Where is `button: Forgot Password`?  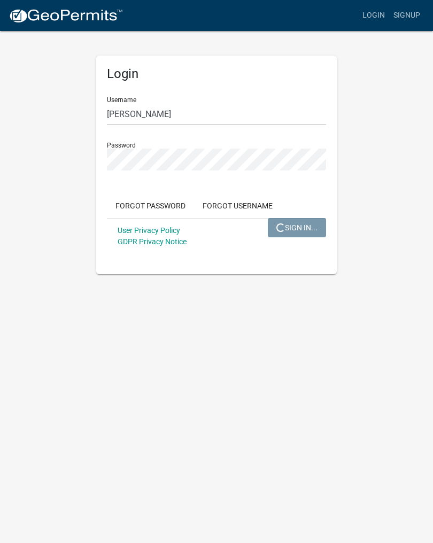
button: Forgot Password is located at coordinates (150, 206).